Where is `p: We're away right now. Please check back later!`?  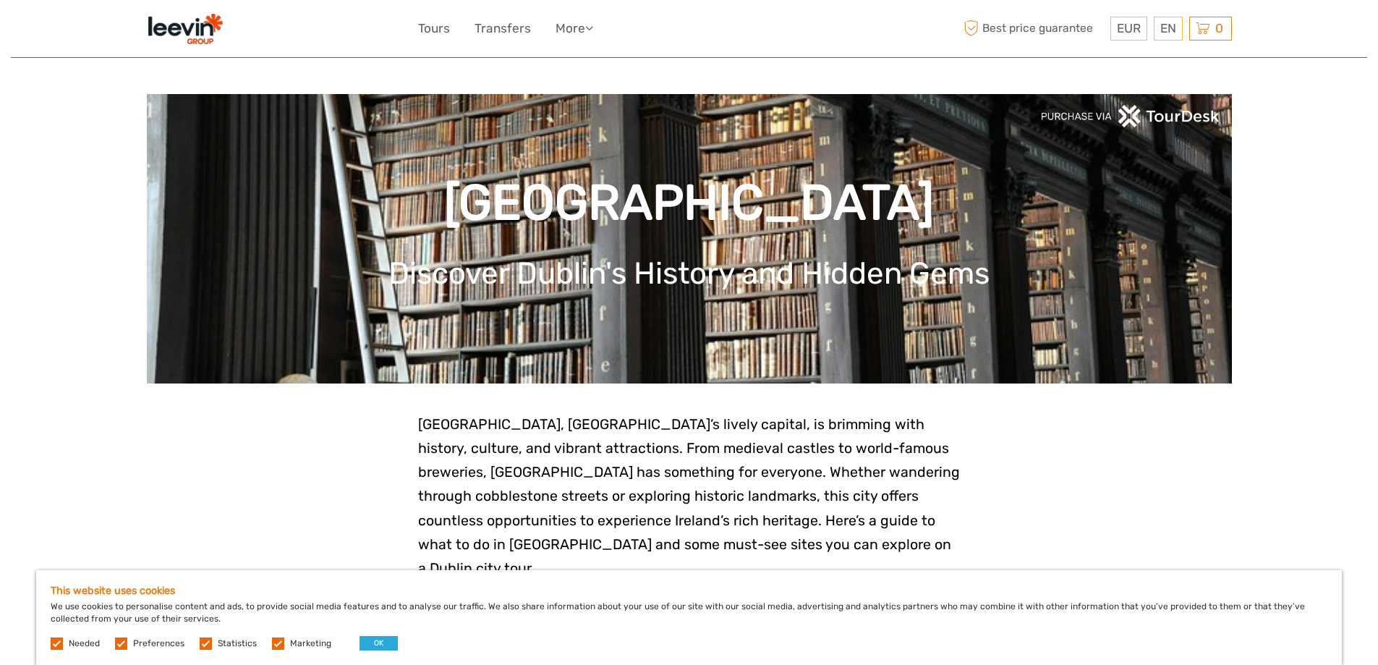
p: We're away right now. Please check back later! is located at coordinates (92, 31).